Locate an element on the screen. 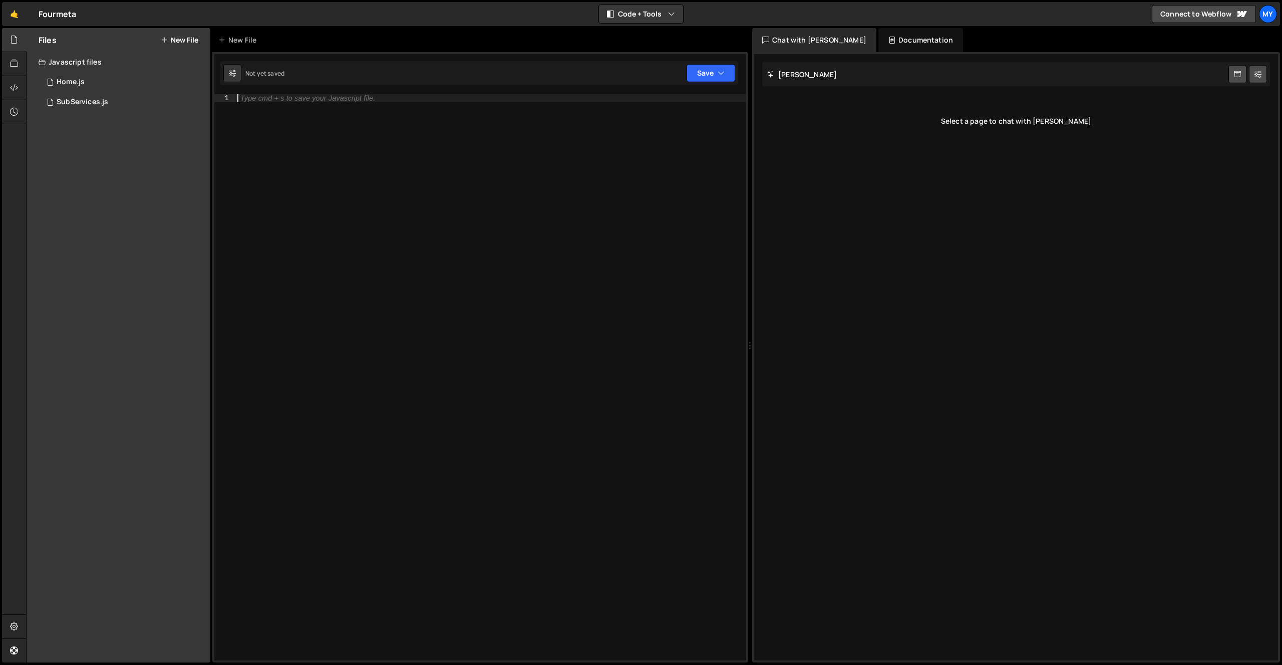 This screenshot has width=1282, height=665. a: My is located at coordinates (1268, 14).